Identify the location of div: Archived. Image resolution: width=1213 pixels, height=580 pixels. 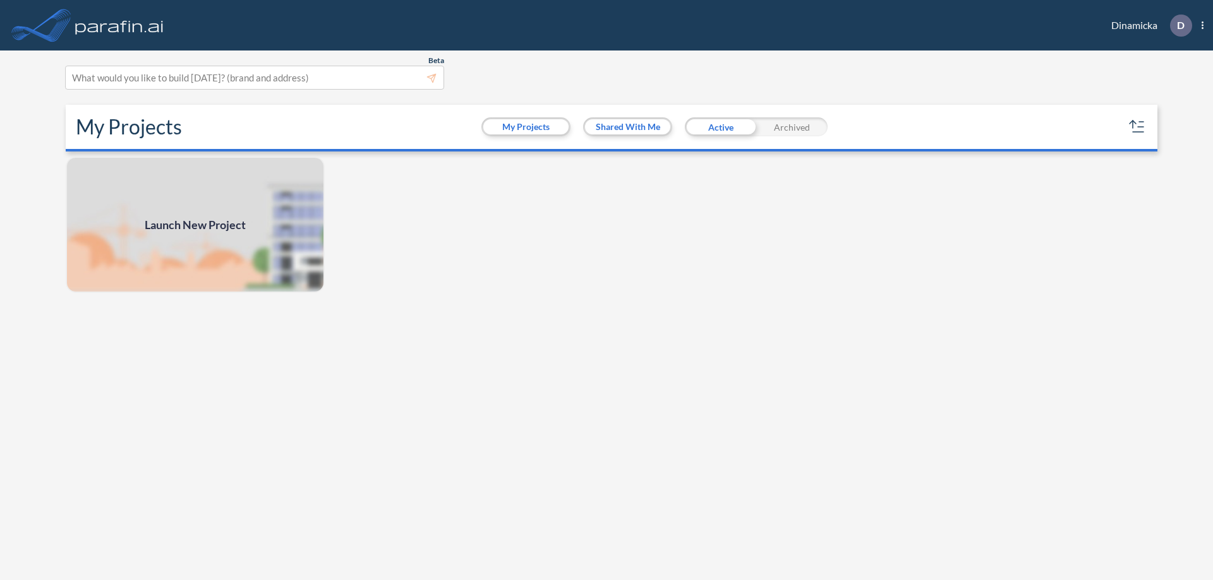
(791, 127).